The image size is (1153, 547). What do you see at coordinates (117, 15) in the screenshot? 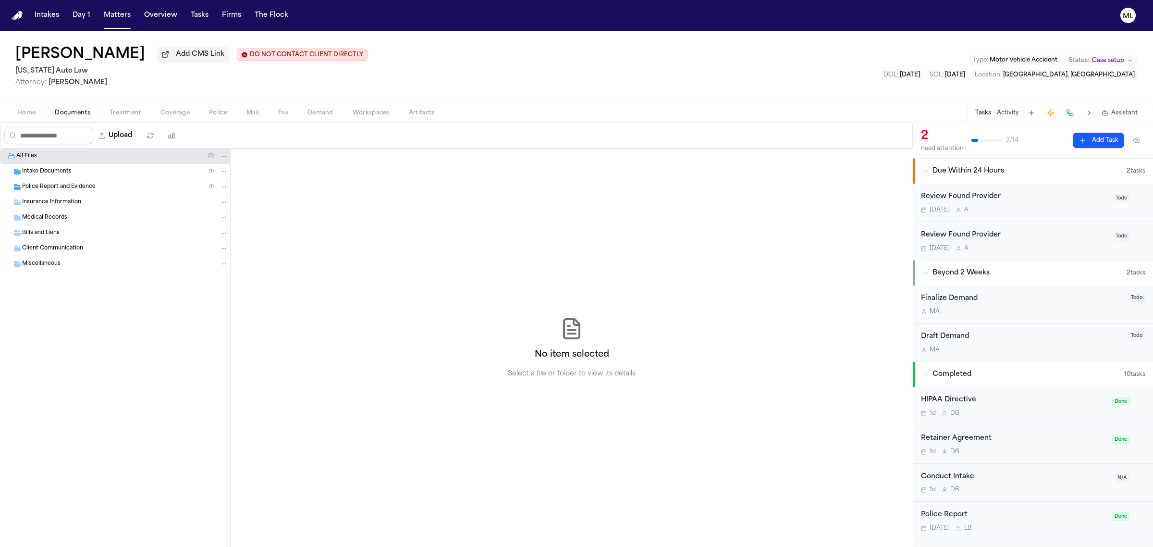
I see `button: Matters` at bounding box center [117, 15].